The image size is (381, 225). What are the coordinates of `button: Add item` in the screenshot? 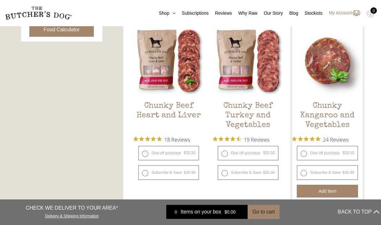 It's located at (327, 191).